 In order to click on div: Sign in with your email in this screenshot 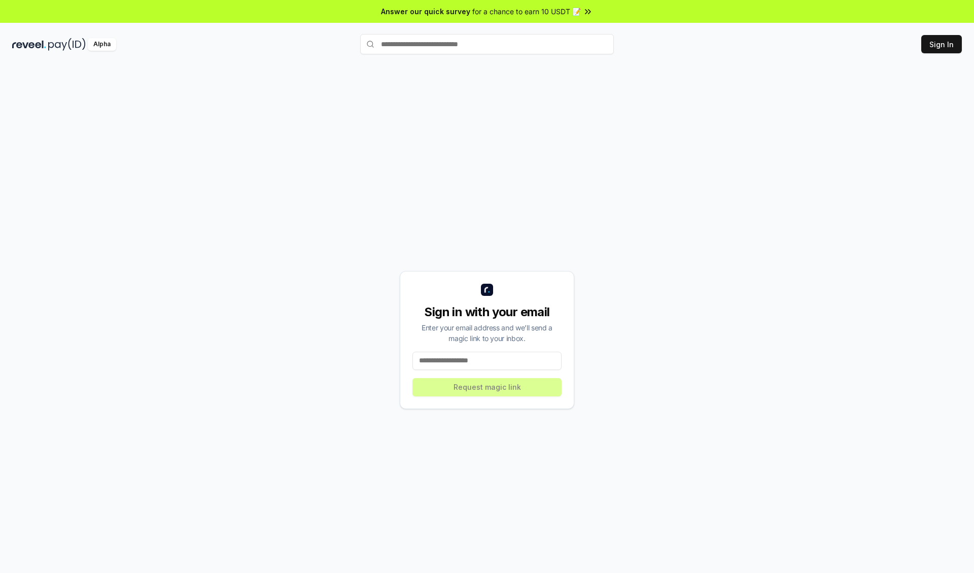, I will do `click(487, 312)`.